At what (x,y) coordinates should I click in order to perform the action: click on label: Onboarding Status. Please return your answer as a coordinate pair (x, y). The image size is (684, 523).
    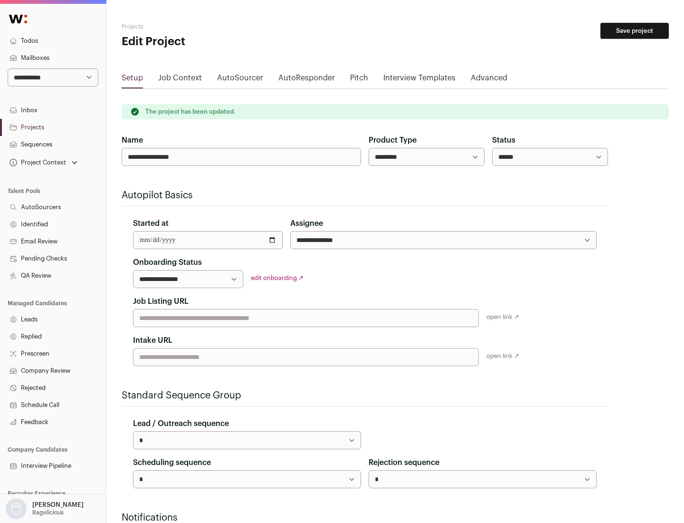
    Looking at the image, I should click on (167, 262).